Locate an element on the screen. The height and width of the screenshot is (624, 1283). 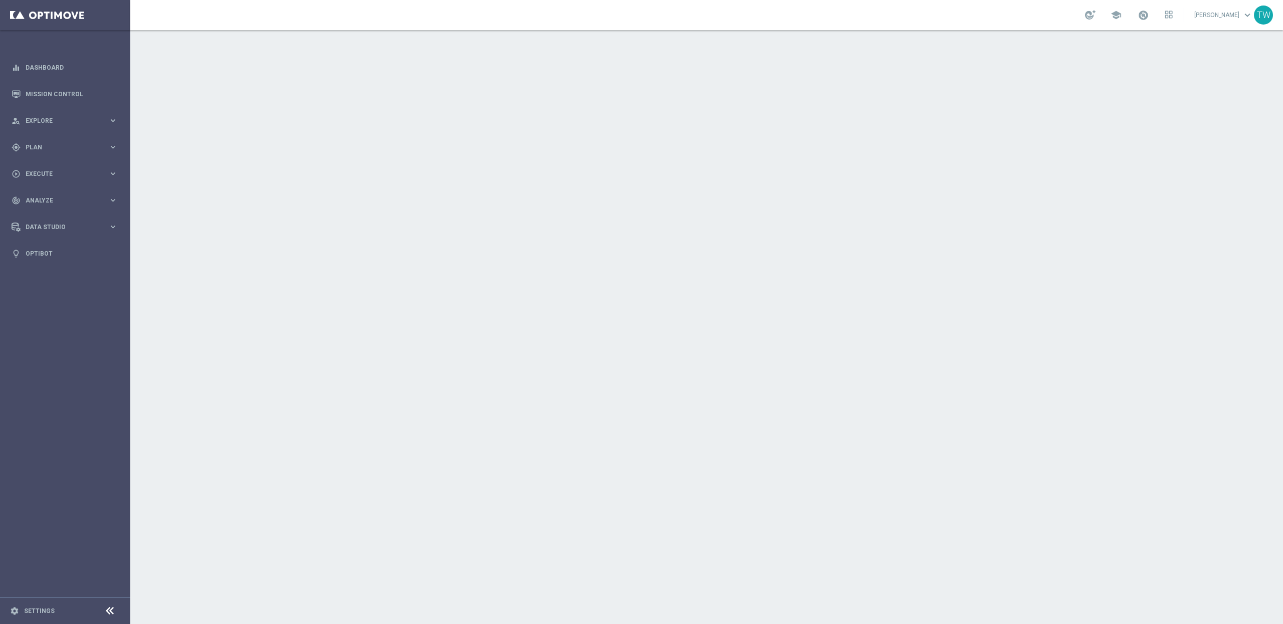
a: Mission Control is located at coordinates (72, 94).